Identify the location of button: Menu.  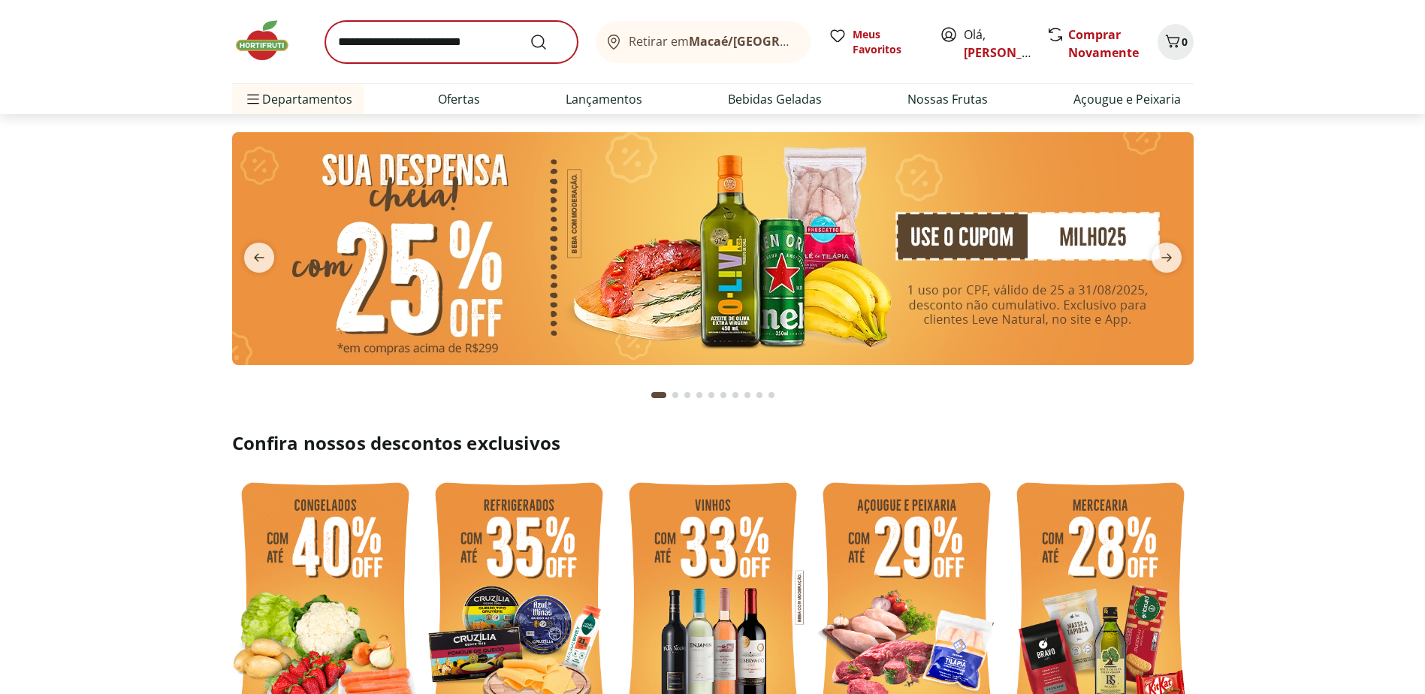
(253, 99).